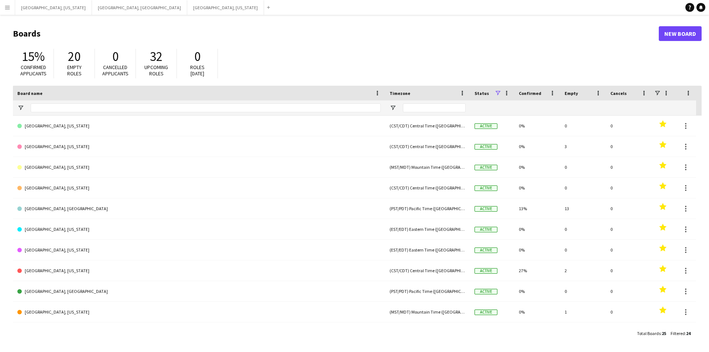  I want to click on span: 25, so click(664, 333).